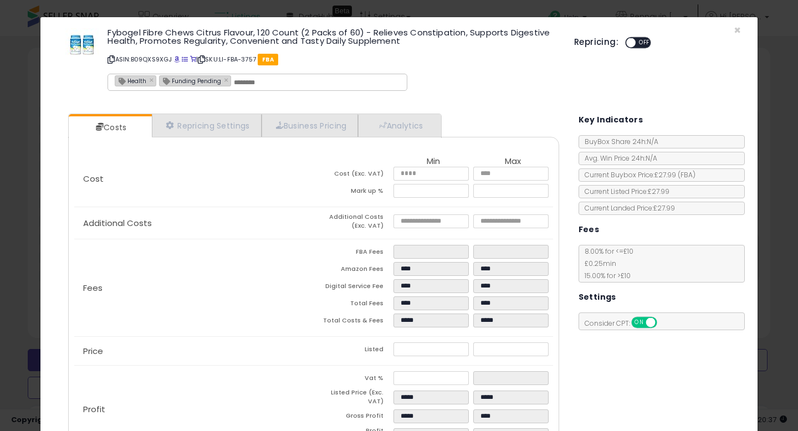 Image resolution: width=798 pixels, height=431 pixels. I want to click on td: Additional Costs (Exc. VAT), so click(354, 223).